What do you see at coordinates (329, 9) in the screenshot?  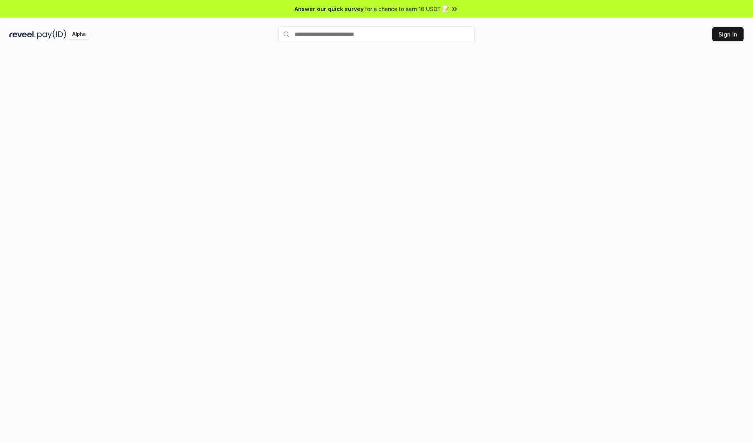 I see `span: Answer our quick survey` at bounding box center [329, 9].